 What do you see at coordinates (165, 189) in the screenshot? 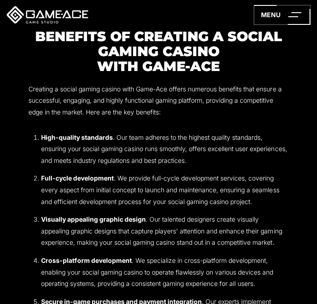
I see `li: . We provide full-cycle development services, covering every aspect from initial concept to launc...` at bounding box center [165, 189].